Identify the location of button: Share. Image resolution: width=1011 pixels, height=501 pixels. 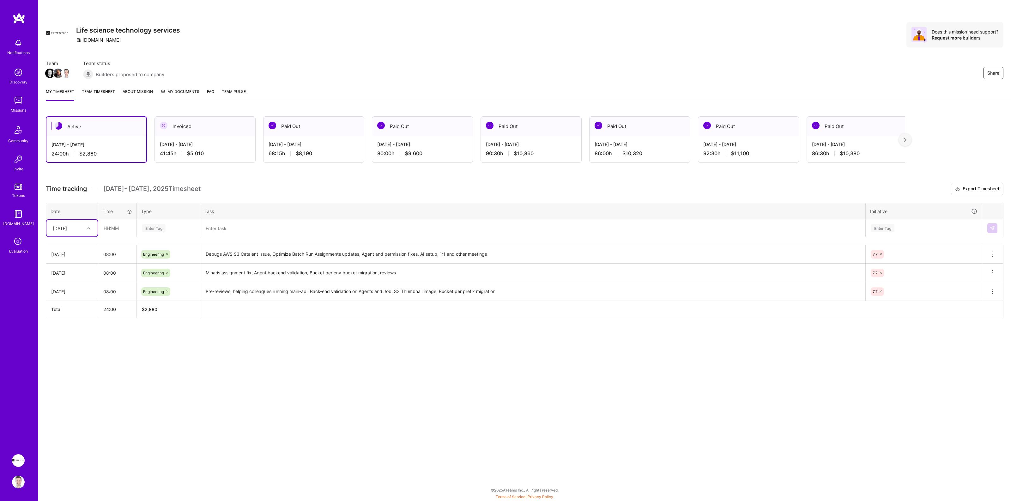
(993, 73).